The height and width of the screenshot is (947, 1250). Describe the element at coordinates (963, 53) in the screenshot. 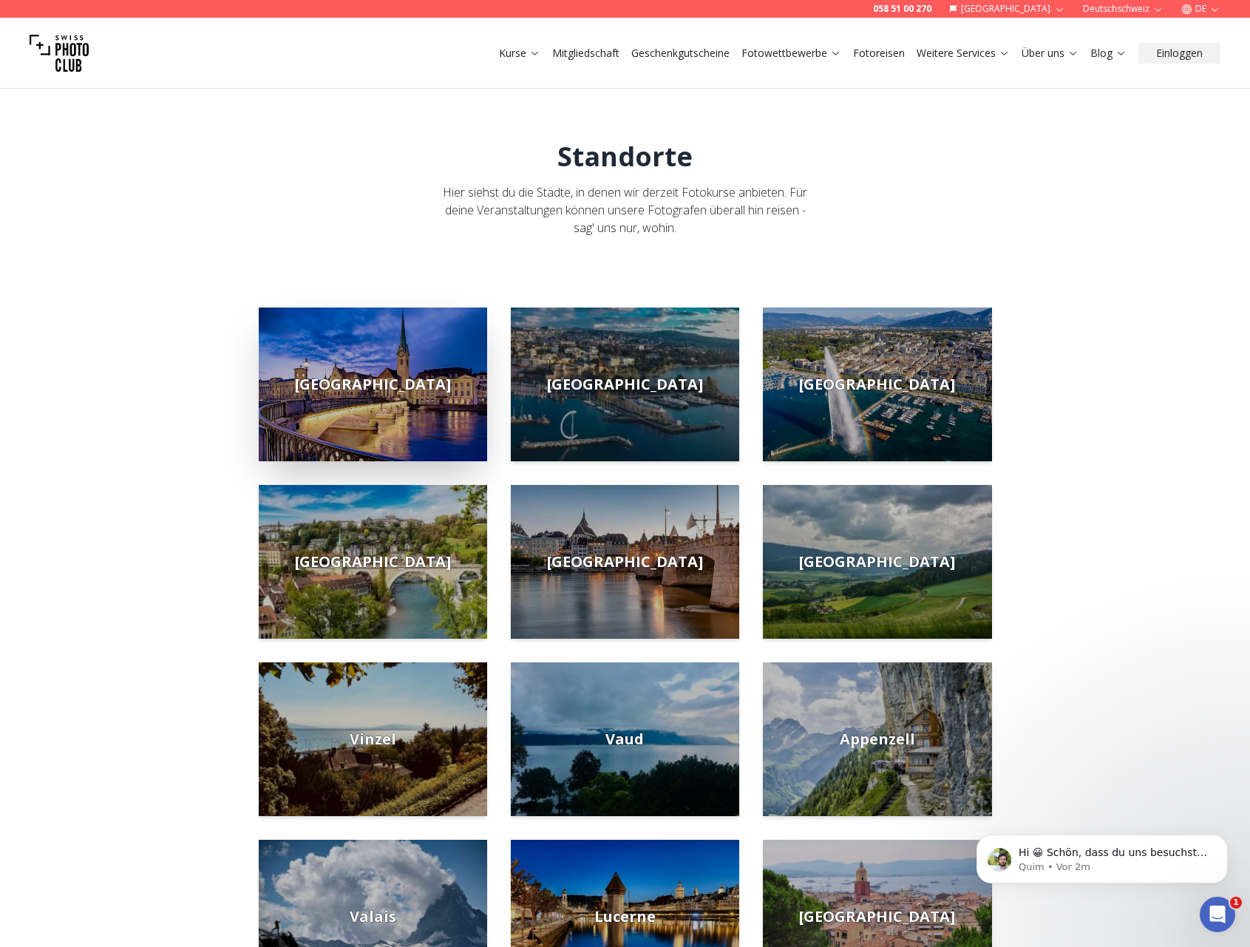

I see `button: Weitere Services` at that location.